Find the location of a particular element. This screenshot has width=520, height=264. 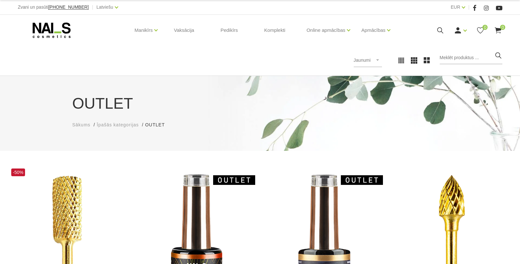

a: Komplekti is located at coordinates (275, 30).